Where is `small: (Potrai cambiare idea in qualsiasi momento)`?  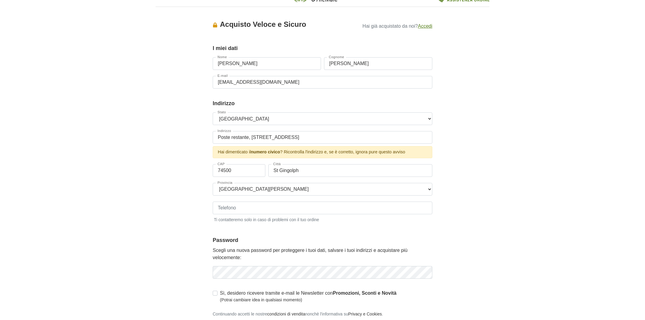 small: (Potrai cambiare idea in qualsiasi momento) is located at coordinates (308, 299).